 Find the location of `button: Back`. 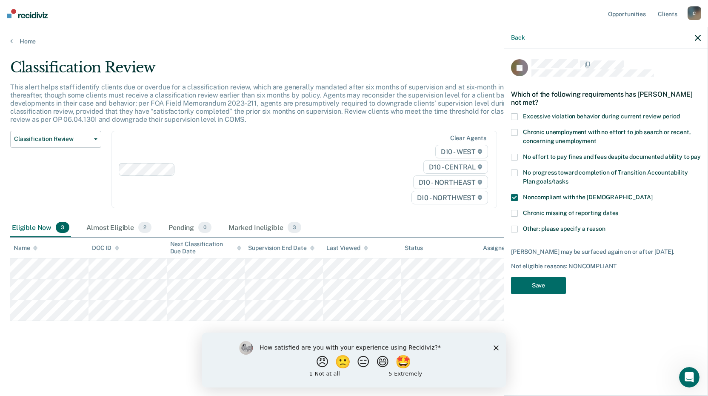

button: Back is located at coordinates (518, 37).